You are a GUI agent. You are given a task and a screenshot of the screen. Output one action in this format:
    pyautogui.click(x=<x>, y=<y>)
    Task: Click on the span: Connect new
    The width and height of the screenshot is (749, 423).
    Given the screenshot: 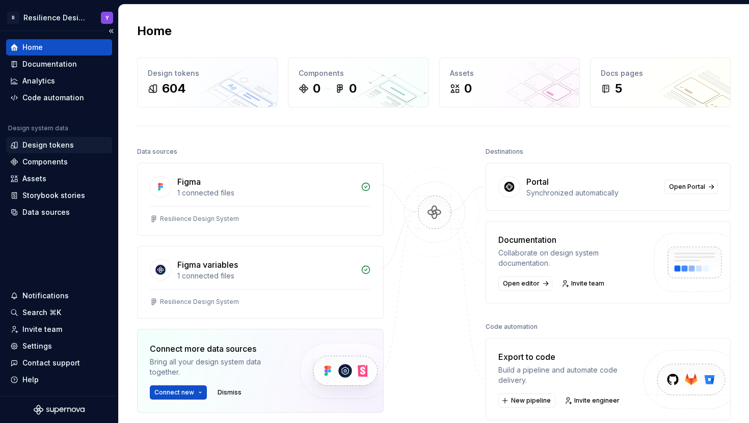 What is the action you would take?
    pyautogui.click(x=174, y=393)
    